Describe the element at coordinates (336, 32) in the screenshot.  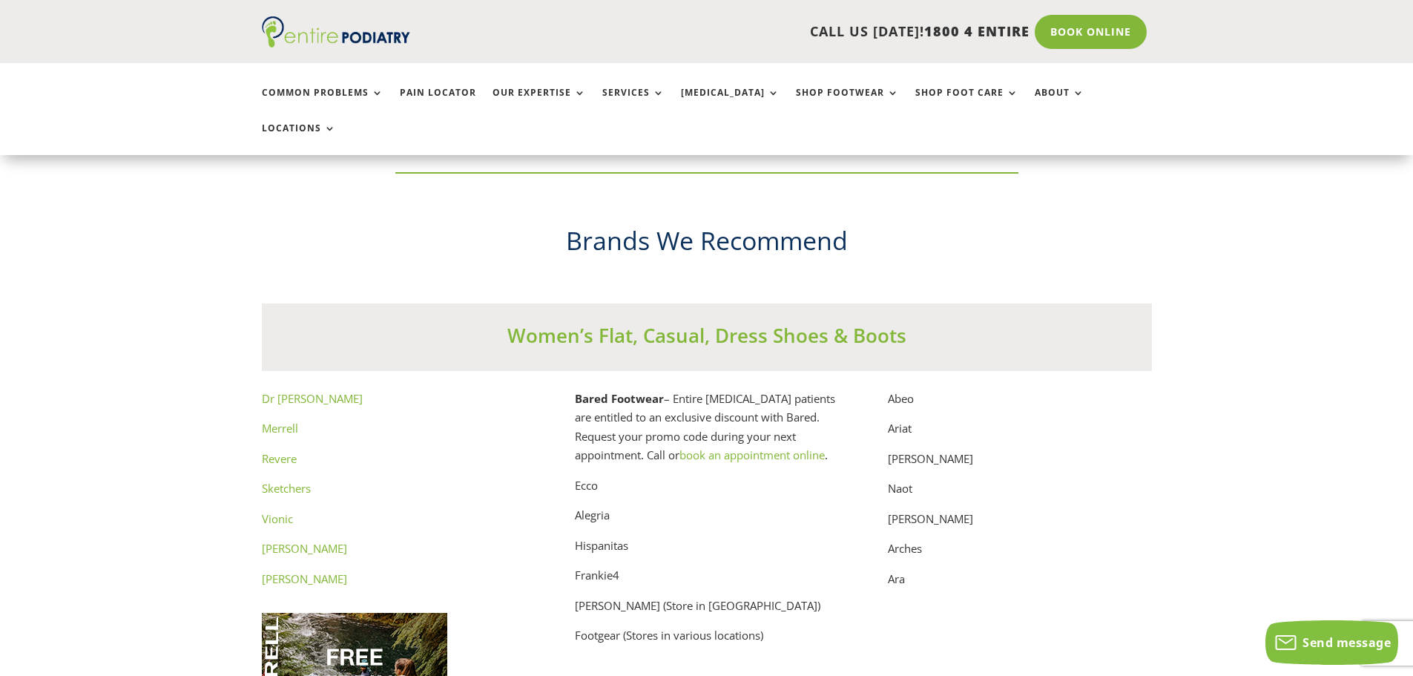
I see `img: logo (1)` at that location.